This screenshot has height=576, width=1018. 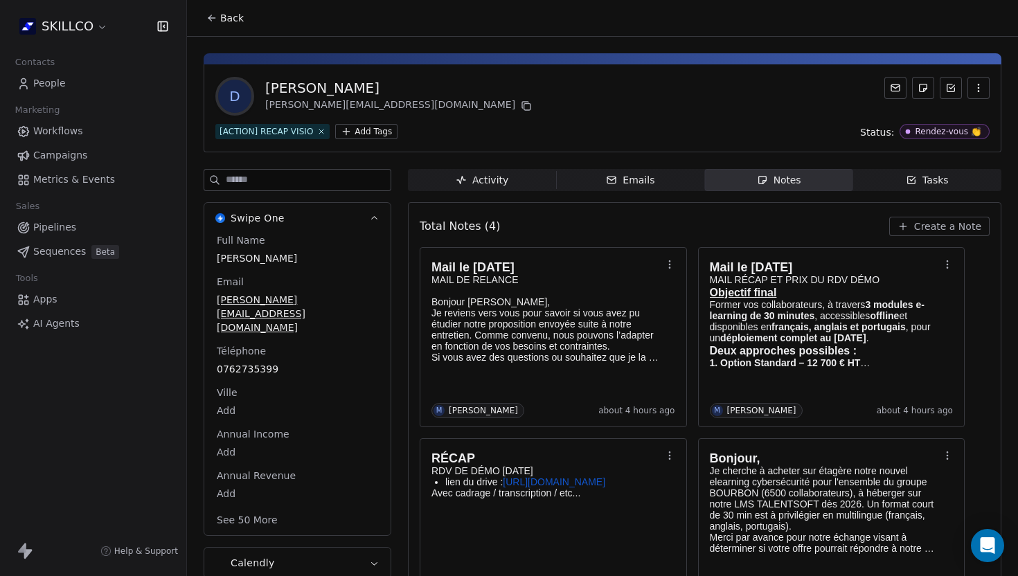 I want to click on button: See 50 More, so click(x=247, y=520).